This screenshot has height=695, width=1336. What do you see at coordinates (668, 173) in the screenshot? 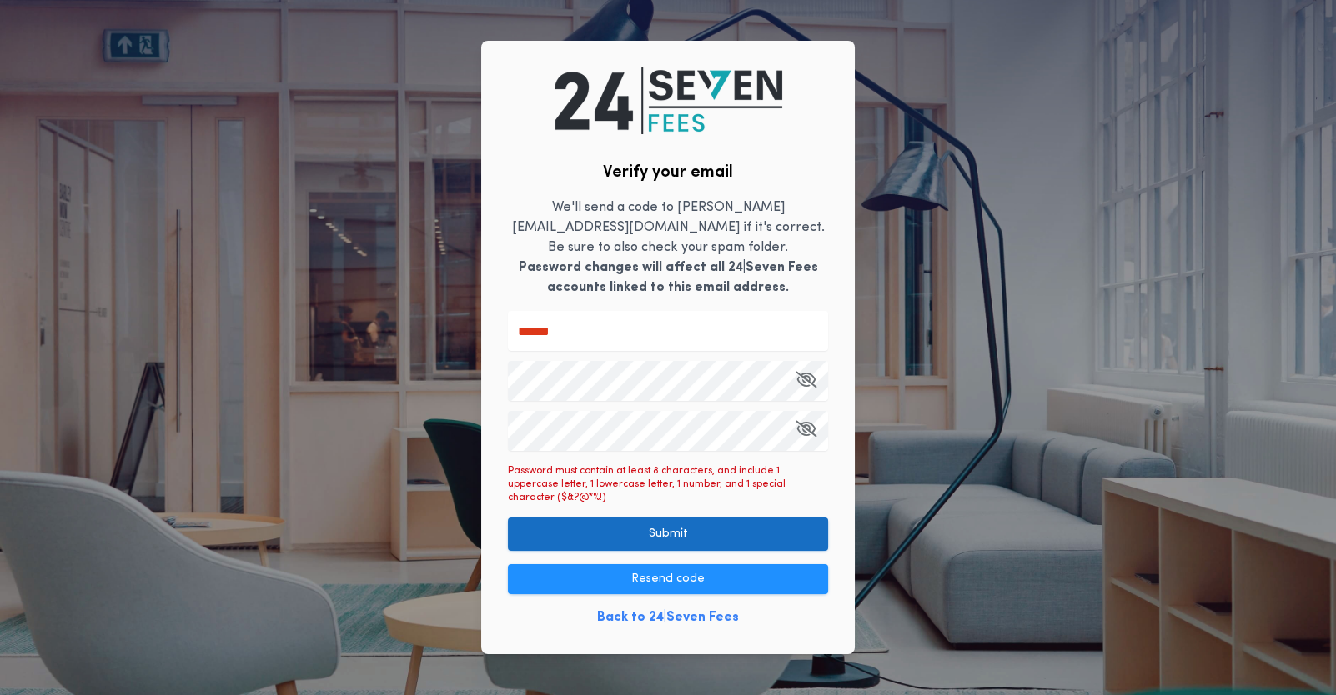
I see `h2: Verify your email` at bounding box center [668, 173].